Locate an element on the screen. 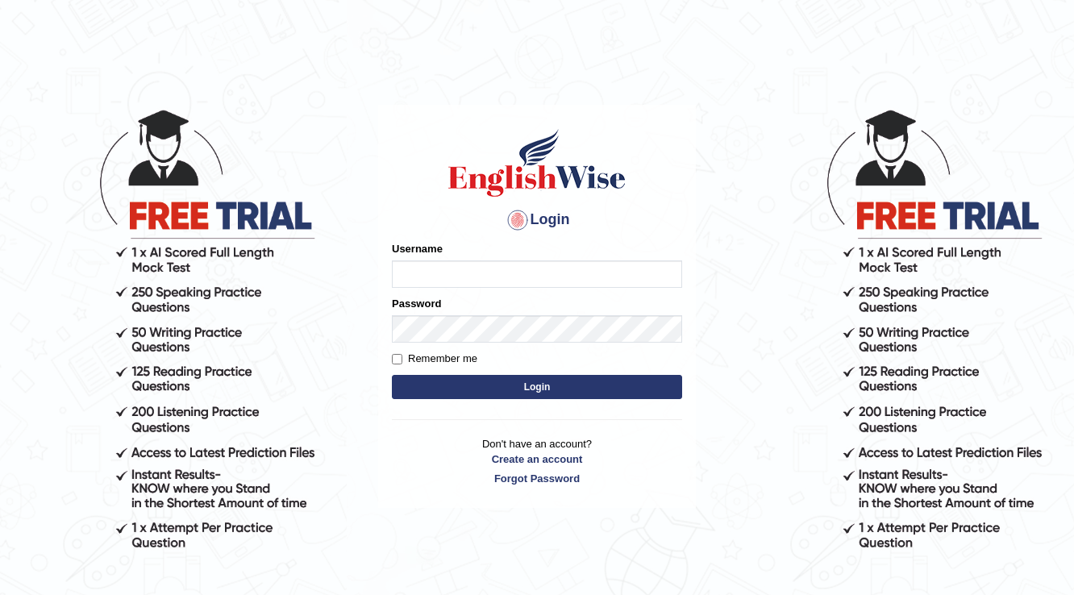  label: Password is located at coordinates (416, 303).